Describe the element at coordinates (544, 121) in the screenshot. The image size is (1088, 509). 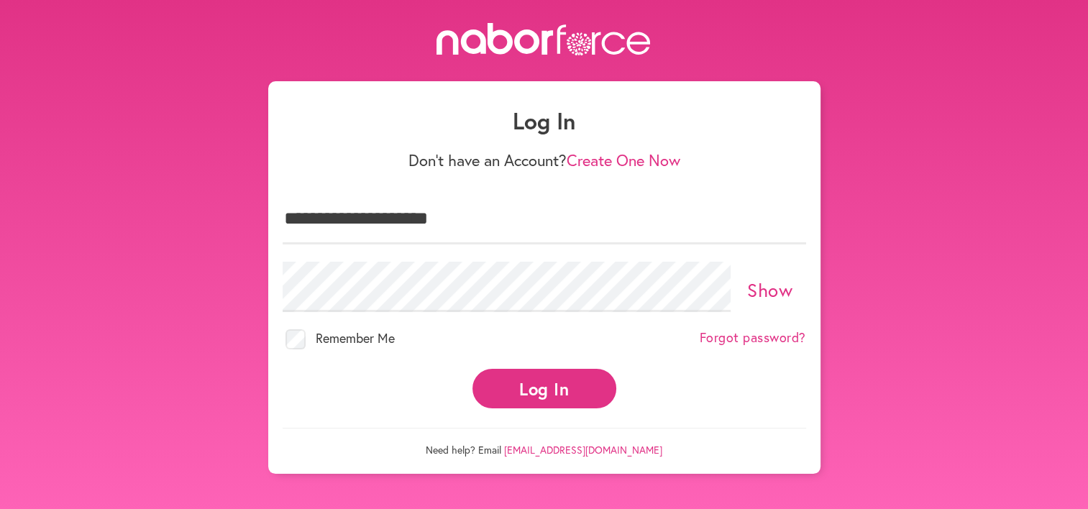
I see `h1: Log In` at that location.